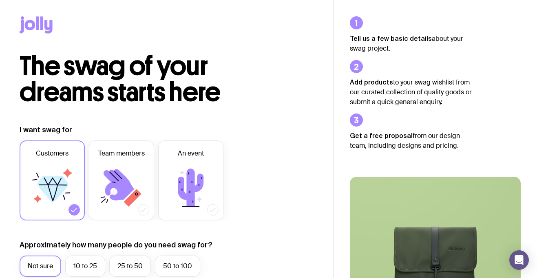 The image size is (537, 278). What do you see at coordinates (52, 153) in the screenshot?
I see `span: Customers` at bounding box center [52, 153].